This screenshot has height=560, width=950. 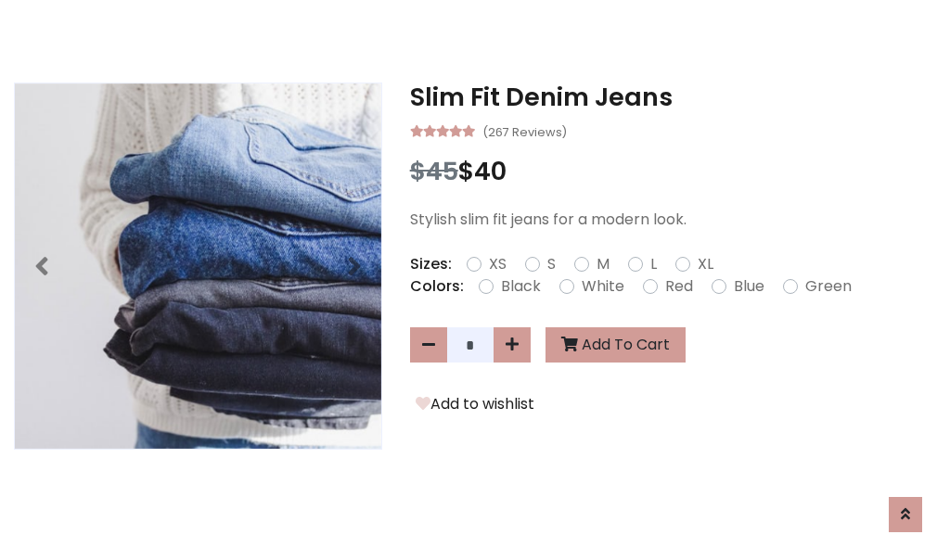 I want to click on label: Red, so click(x=679, y=287).